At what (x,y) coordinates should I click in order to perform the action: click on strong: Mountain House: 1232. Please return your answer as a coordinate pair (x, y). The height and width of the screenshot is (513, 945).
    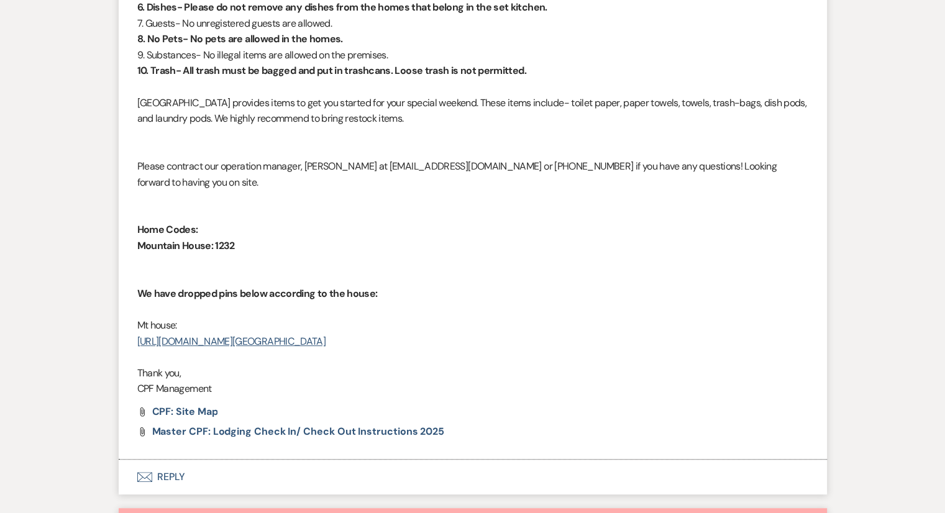
    Looking at the image, I should click on (186, 245).